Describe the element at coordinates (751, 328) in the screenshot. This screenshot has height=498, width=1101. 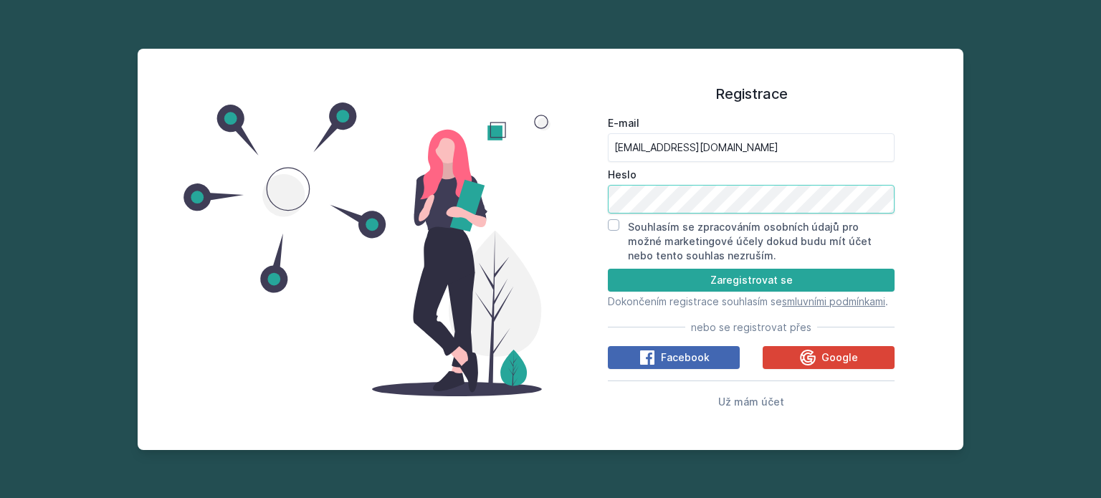
I see `span: nebo se registrovat přes` at that location.